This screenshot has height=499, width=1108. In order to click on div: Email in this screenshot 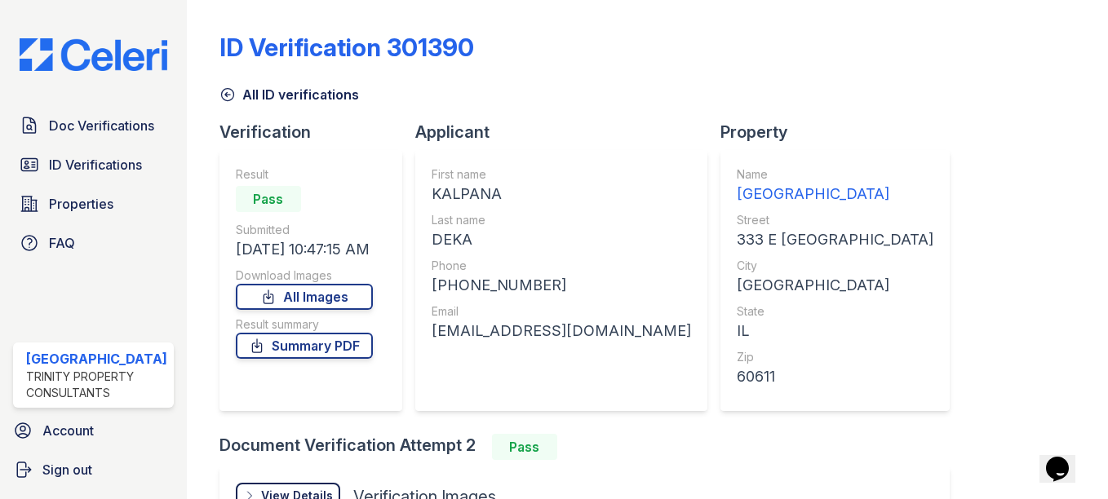, I will do `click(561, 312)`.